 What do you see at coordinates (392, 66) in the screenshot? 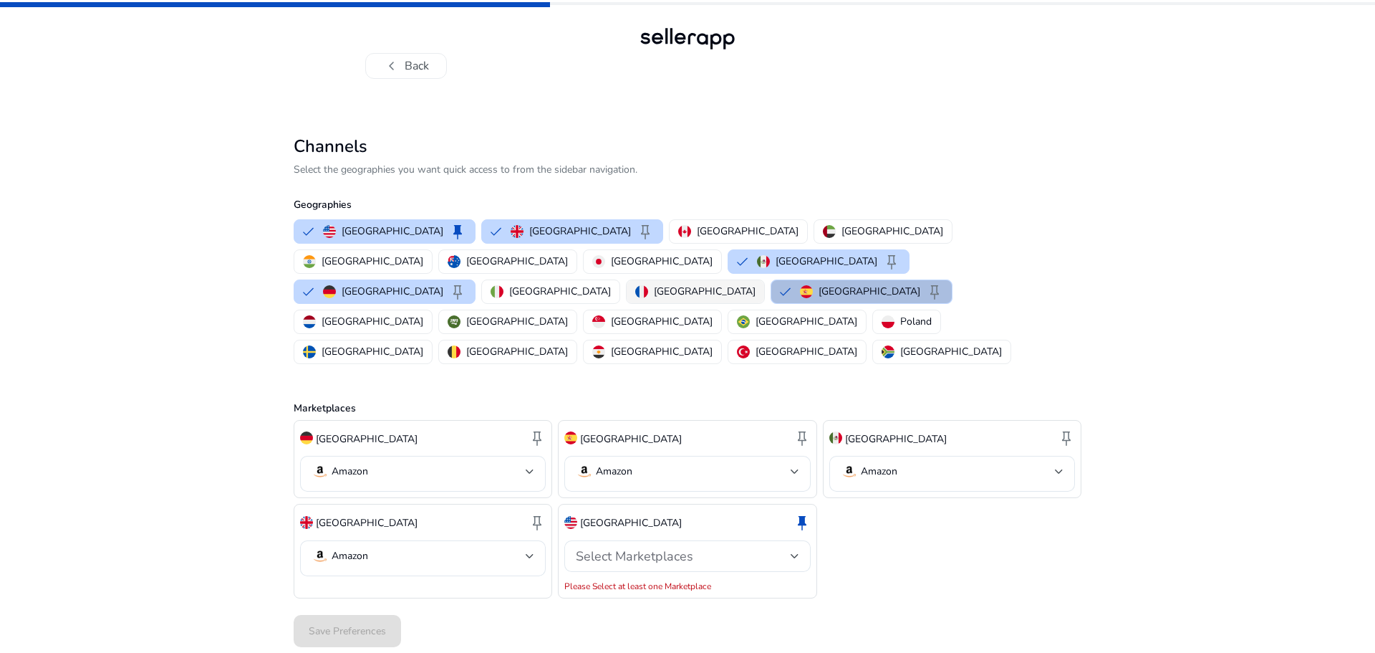
I see `span: chevron_left` at bounding box center [392, 66].